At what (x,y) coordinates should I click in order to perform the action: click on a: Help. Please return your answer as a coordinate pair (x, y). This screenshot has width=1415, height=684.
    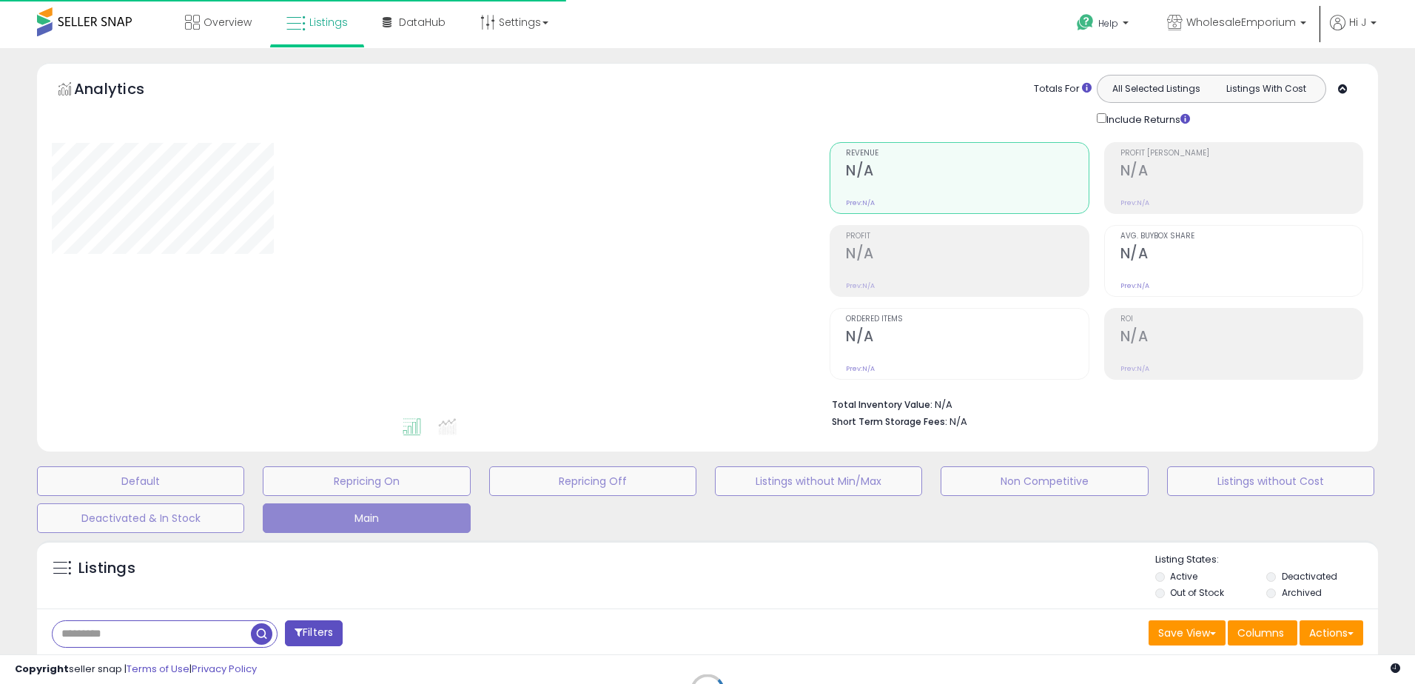
    Looking at the image, I should click on (1104, 25).